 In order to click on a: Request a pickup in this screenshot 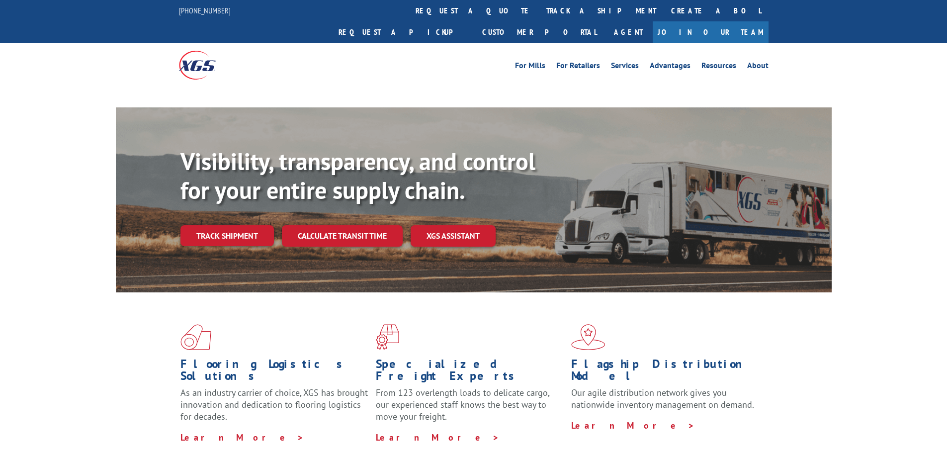, I will do `click(403, 32)`.